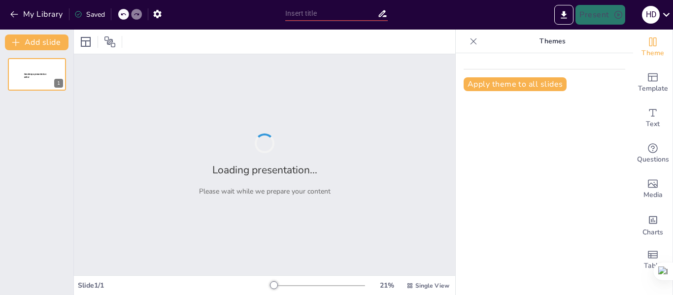 The height and width of the screenshot is (295, 673). What do you see at coordinates (652, 89) in the screenshot?
I see `span: Template` at bounding box center [652, 89].